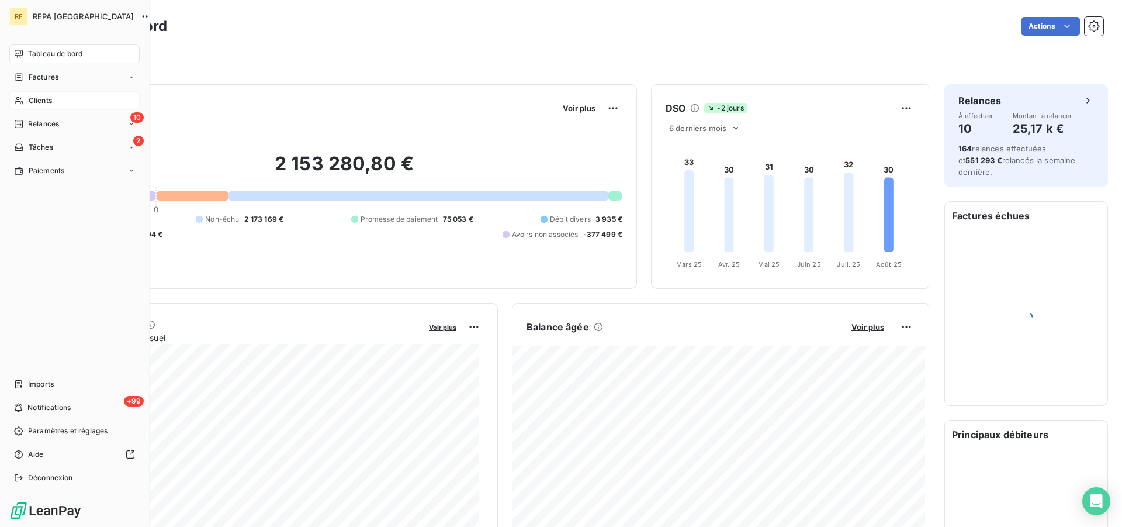  I want to click on span: Promesse de paiement, so click(399, 219).